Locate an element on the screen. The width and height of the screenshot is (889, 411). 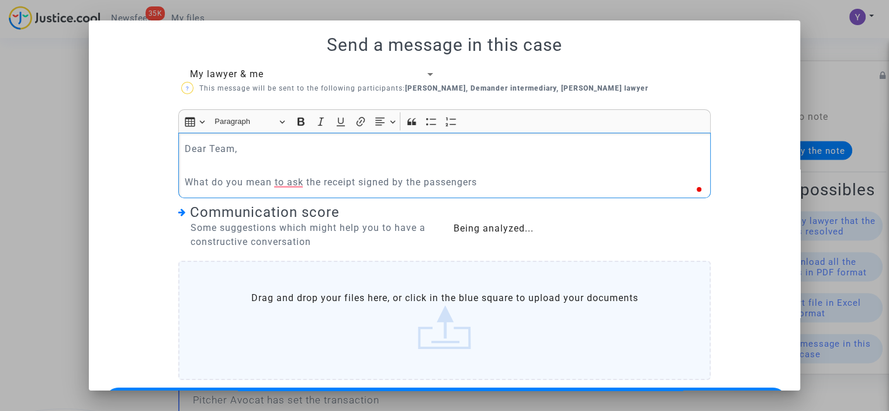
span: My lawyer & me is located at coordinates (227, 74).